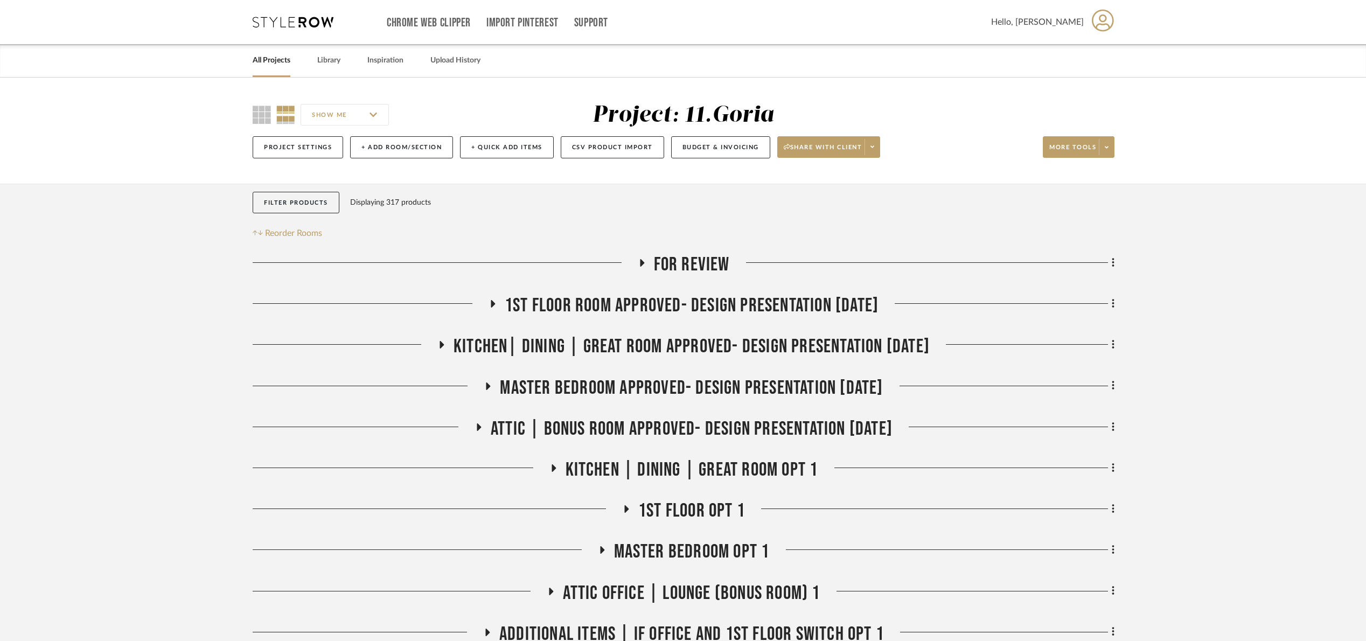 The height and width of the screenshot is (641, 1366). What do you see at coordinates (294, 233) in the screenshot?
I see `span: Reorder Rooms` at bounding box center [294, 233].